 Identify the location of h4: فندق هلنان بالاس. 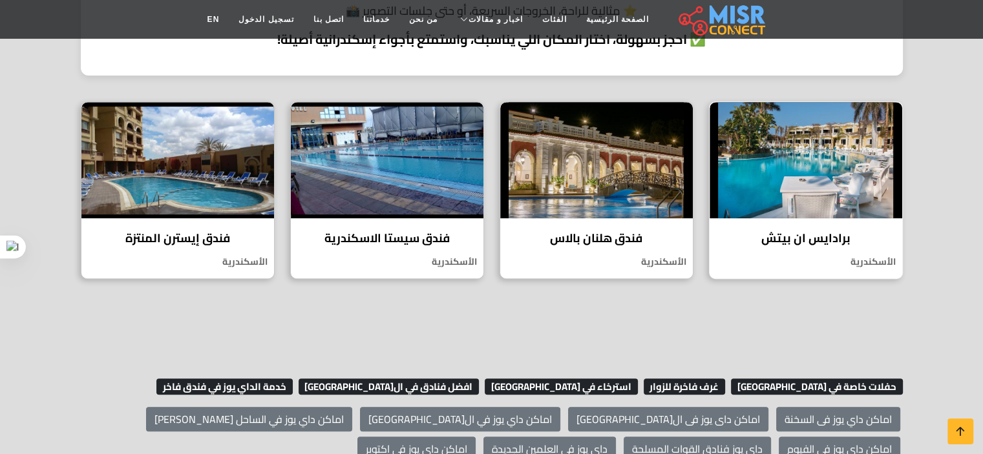
(596, 238).